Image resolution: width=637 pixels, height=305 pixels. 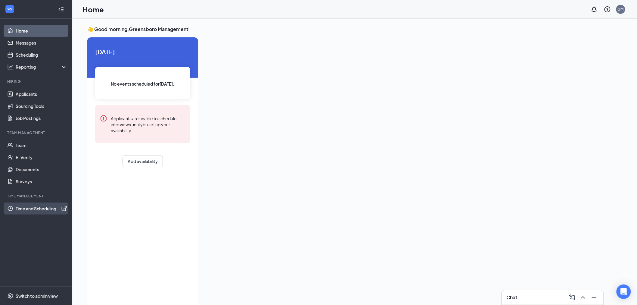 What do you see at coordinates (41, 181) in the screenshot?
I see `a: Surveys` at bounding box center [41, 181].